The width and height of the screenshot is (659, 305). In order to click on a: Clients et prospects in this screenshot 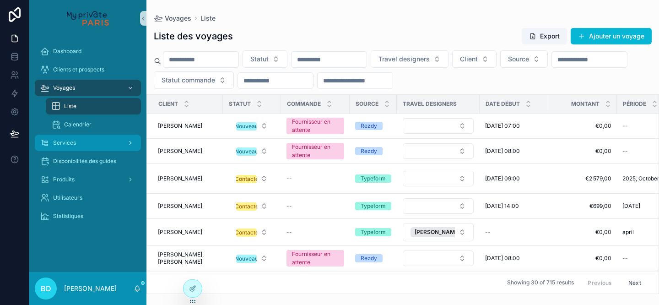, I will do `click(88, 70)`.